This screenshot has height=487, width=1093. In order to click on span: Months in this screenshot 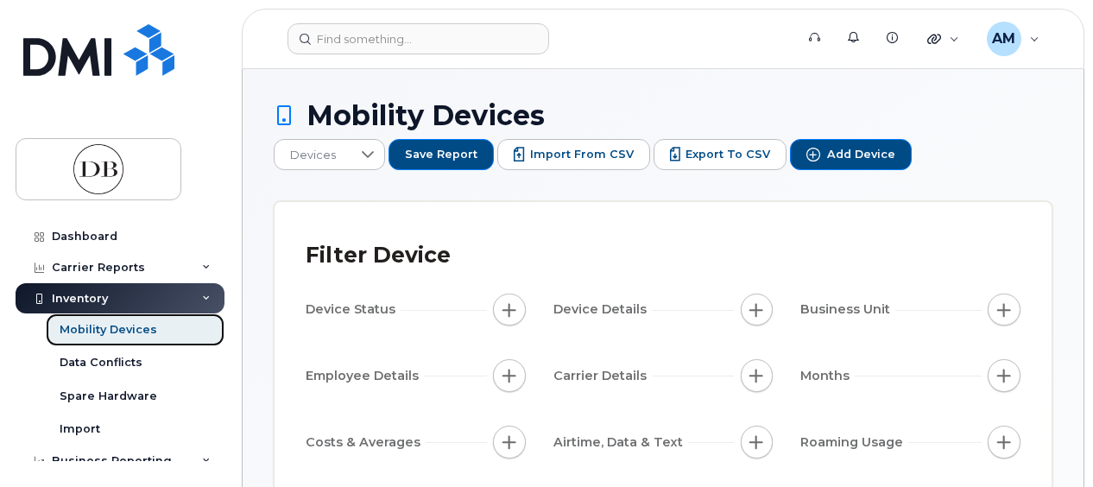, I will do `click(827, 376)`.